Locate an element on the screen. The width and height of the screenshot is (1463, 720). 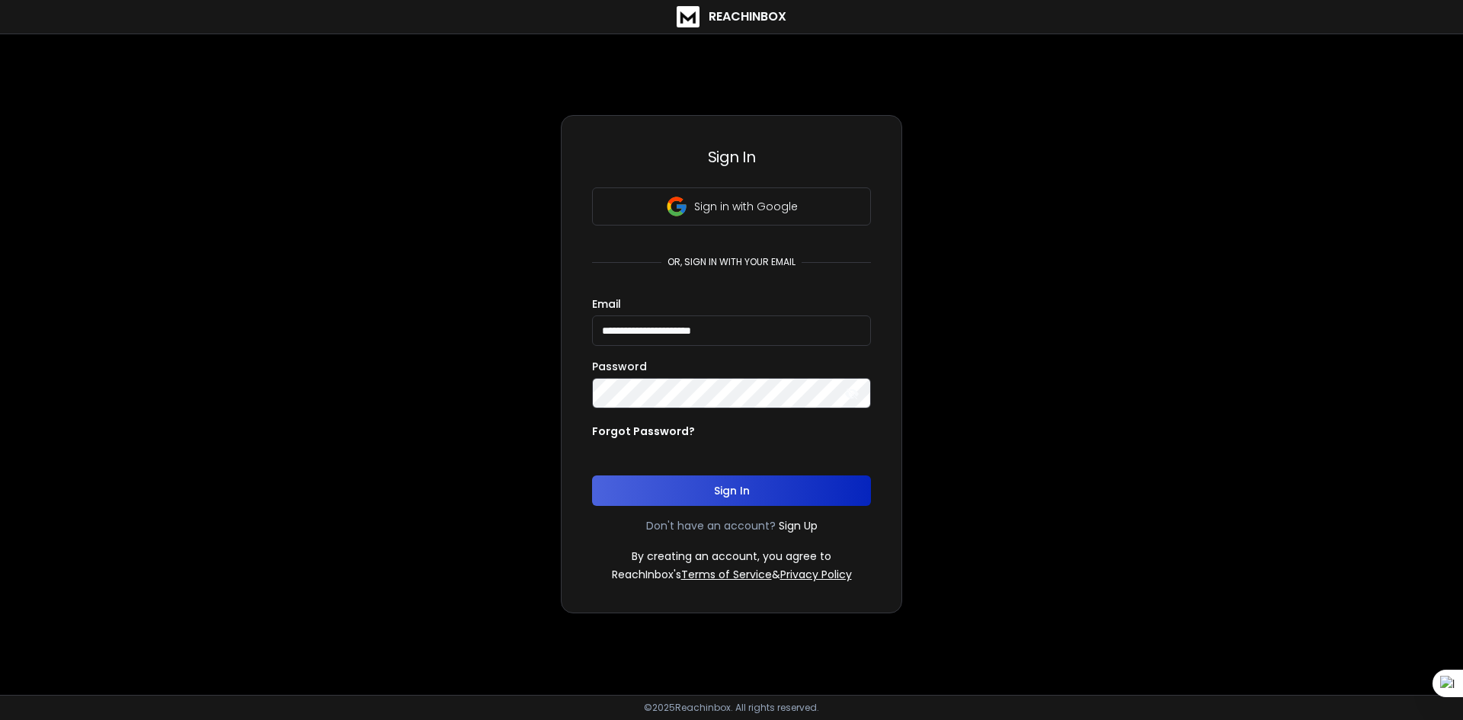
p: © 2025 Reachinbox. All rights reserved. is located at coordinates (731, 708).